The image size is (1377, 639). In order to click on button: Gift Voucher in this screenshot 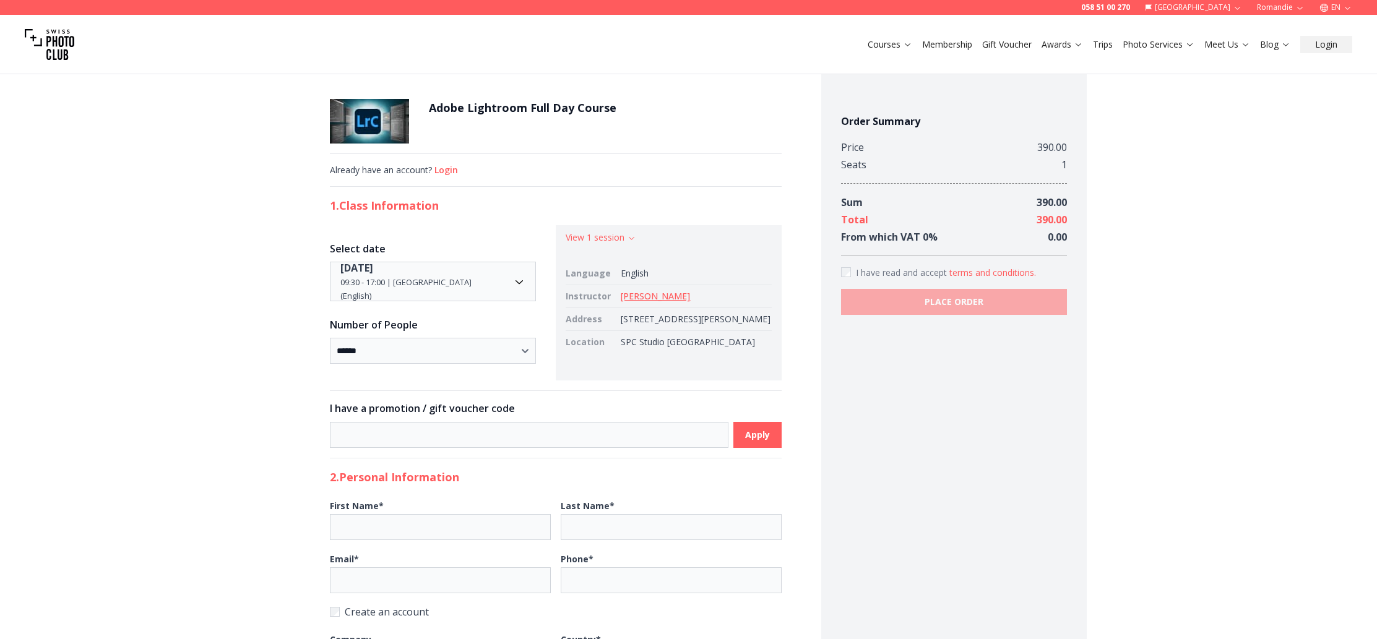, I will do `click(1007, 45)`.